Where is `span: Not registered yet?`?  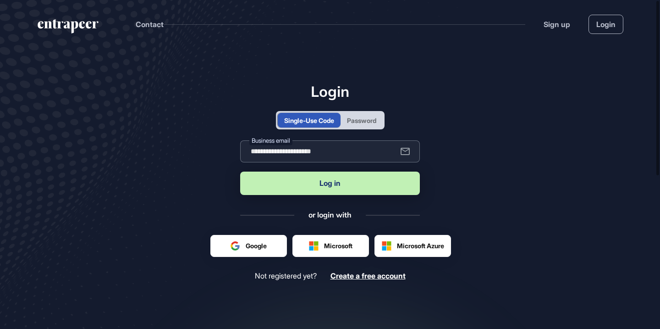 span: Not registered yet? is located at coordinates (285, 275).